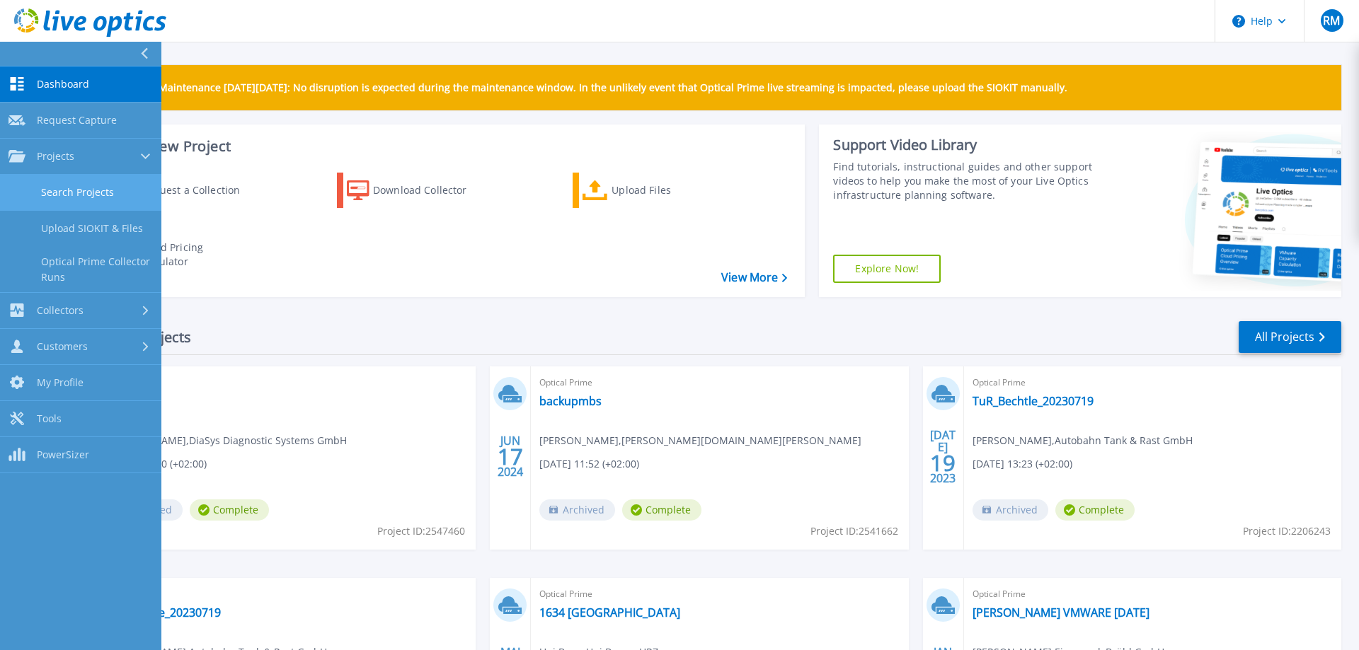 This screenshot has width=1359, height=650. I want to click on a: Download Collector, so click(415, 190).